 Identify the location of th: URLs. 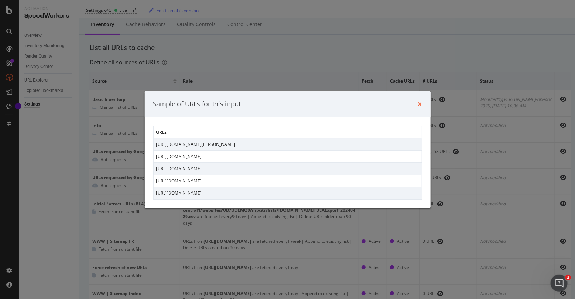
(287, 132).